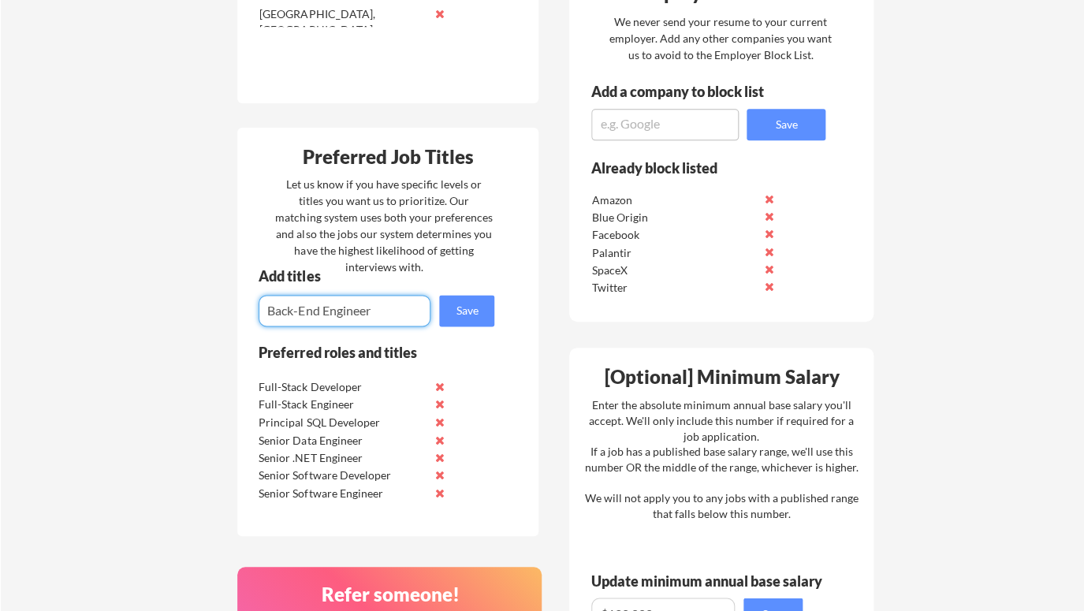 This screenshot has height=611, width=1084. I want to click on div: Enter the absolute minimum annual base salary you'll accept. We'll only include this number if re..., so click(721, 459).